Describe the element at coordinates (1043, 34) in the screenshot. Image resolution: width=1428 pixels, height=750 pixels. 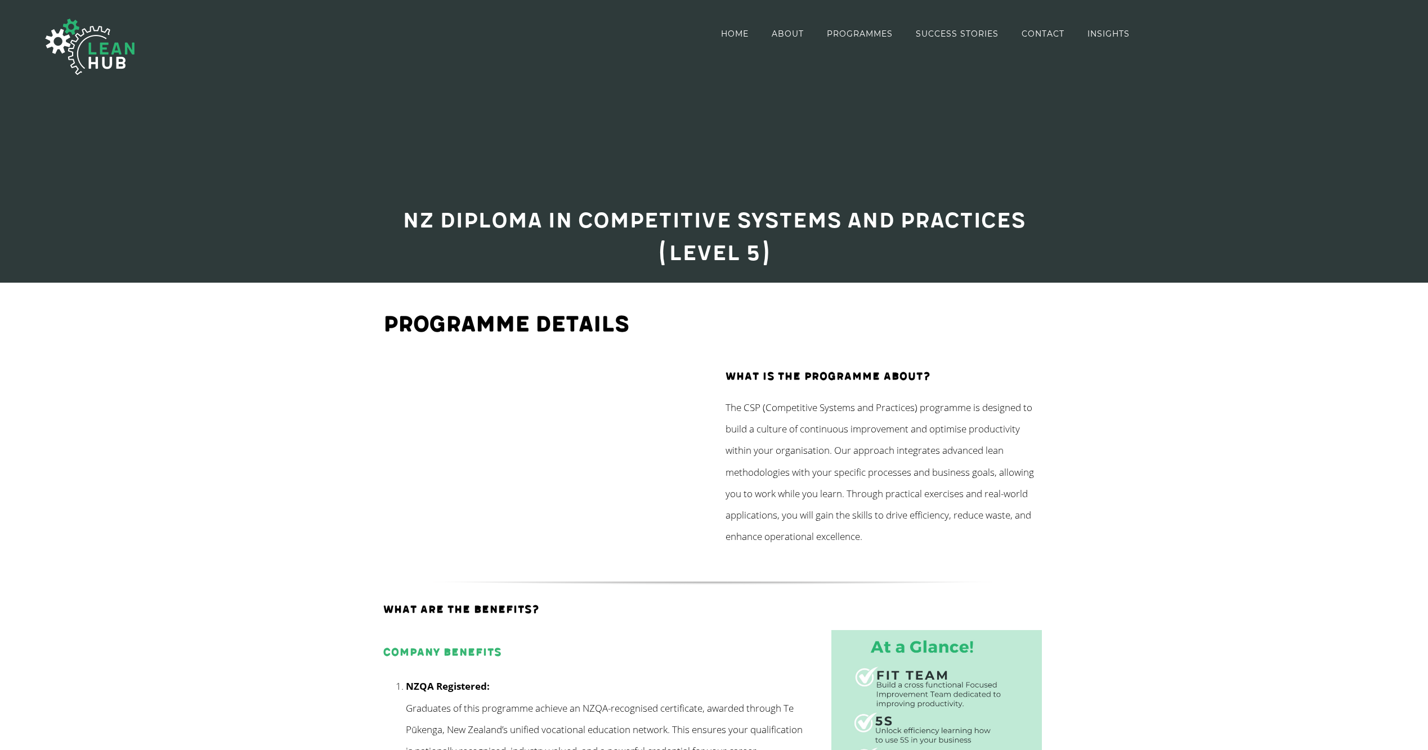
I see `span: CONTACT` at that location.